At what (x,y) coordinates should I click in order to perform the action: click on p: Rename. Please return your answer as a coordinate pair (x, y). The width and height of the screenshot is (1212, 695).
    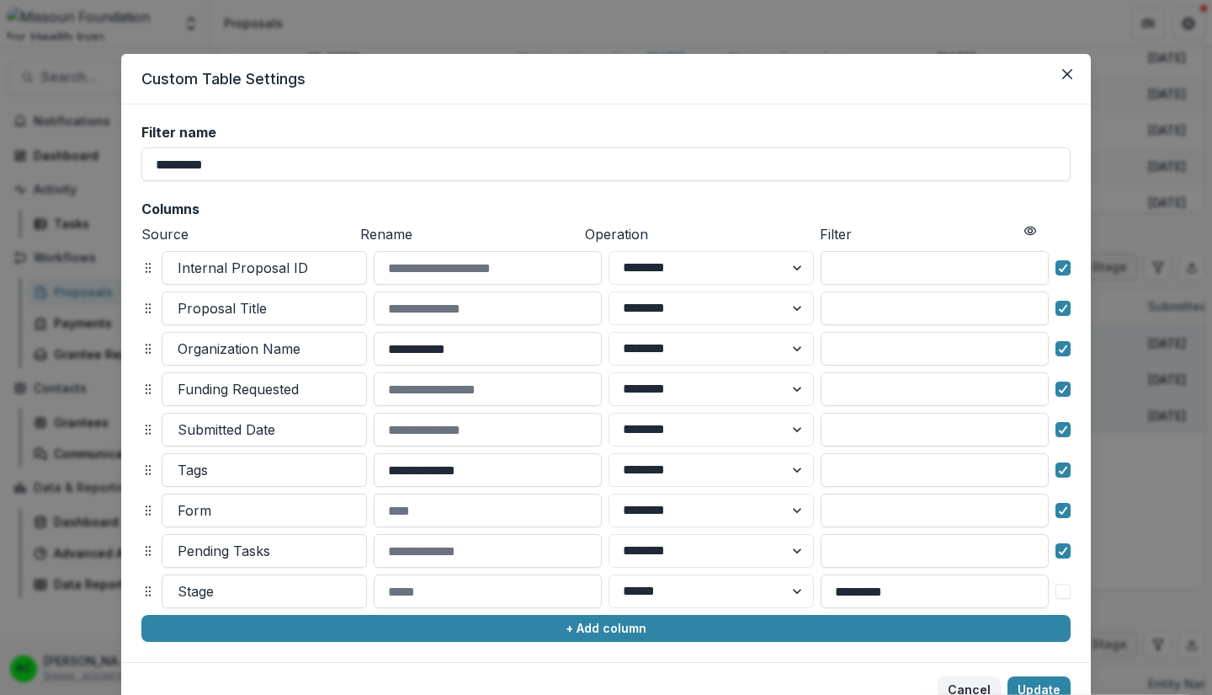
    Looking at the image, I should click on (469, 234).